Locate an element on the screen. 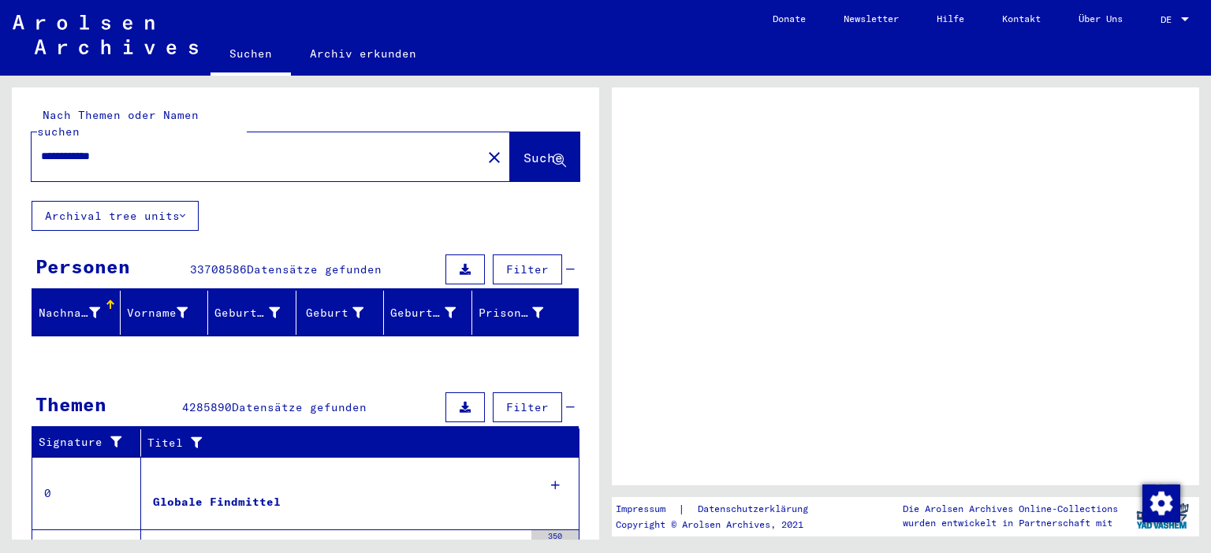 This screenshot has height=553, width=1211. a: Suchen is located at coordinates (251, 55).